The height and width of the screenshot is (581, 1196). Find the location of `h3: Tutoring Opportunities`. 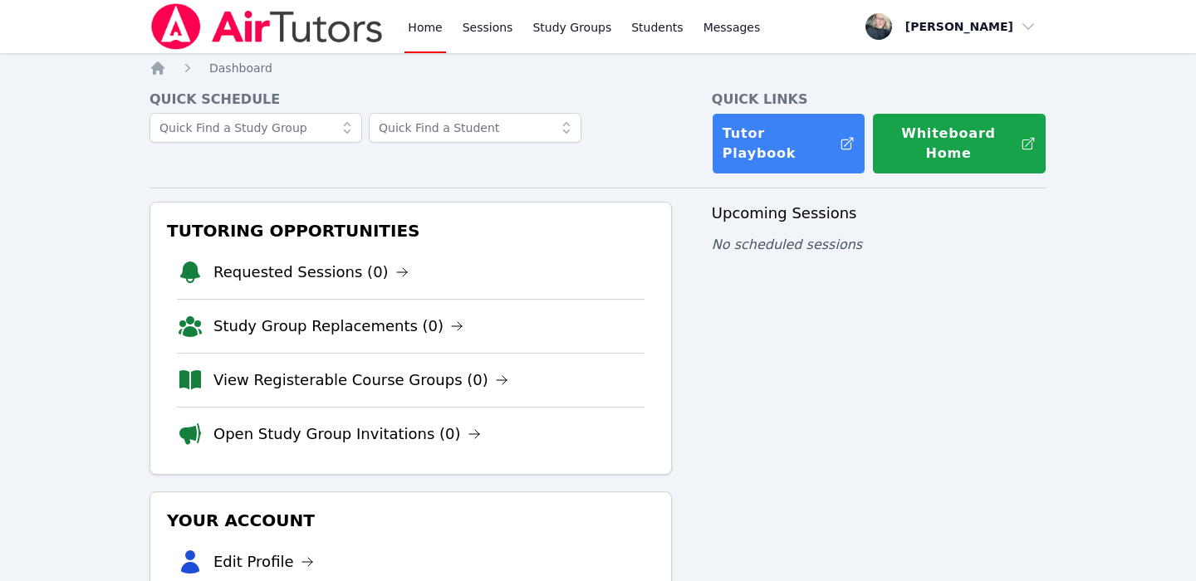

h3: Tutoring Opportunities is located at coordinates (410, 231).